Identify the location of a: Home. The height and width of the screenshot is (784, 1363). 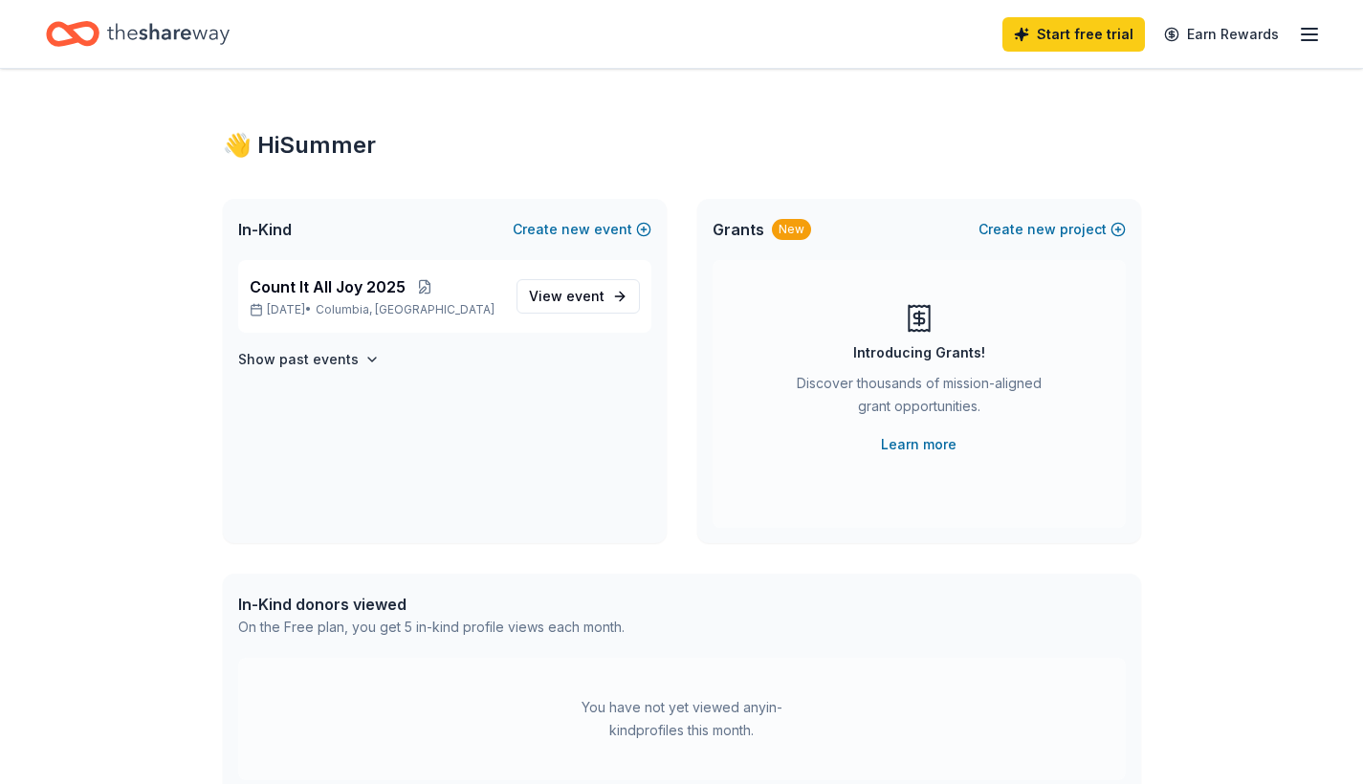
(138, 33).